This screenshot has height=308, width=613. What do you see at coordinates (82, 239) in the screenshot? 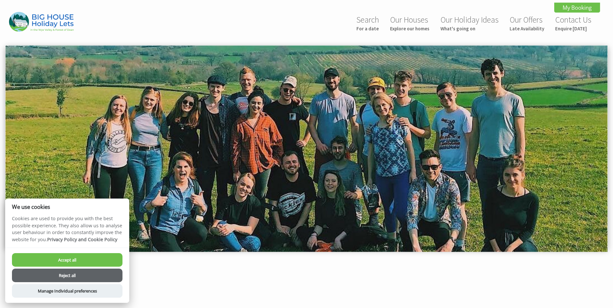
I see `a: Privacy Policy and Cookie Policy` at bounding box center [82, 239].